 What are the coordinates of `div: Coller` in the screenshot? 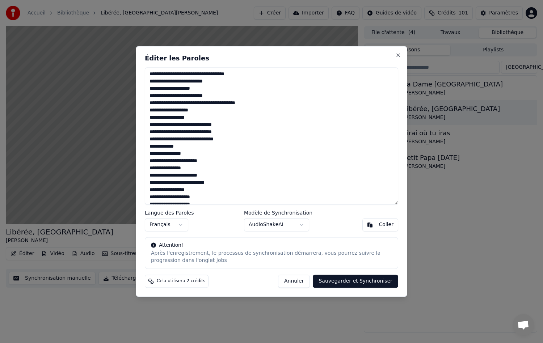 It's located at (386, 225).